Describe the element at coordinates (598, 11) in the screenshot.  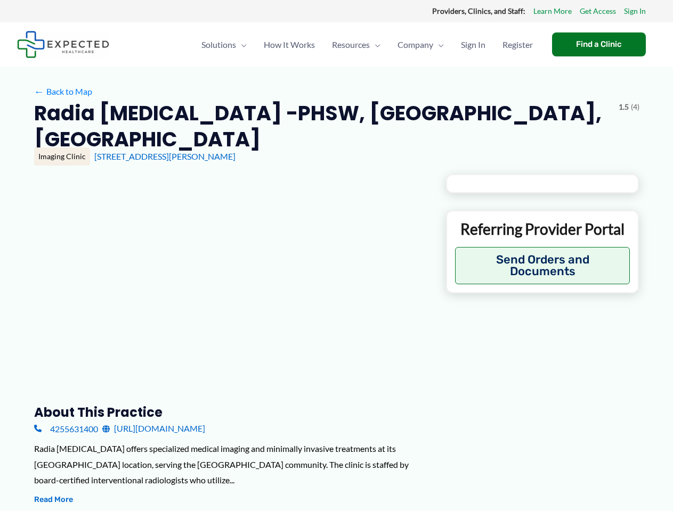
I see `a: Get Access` at that location.